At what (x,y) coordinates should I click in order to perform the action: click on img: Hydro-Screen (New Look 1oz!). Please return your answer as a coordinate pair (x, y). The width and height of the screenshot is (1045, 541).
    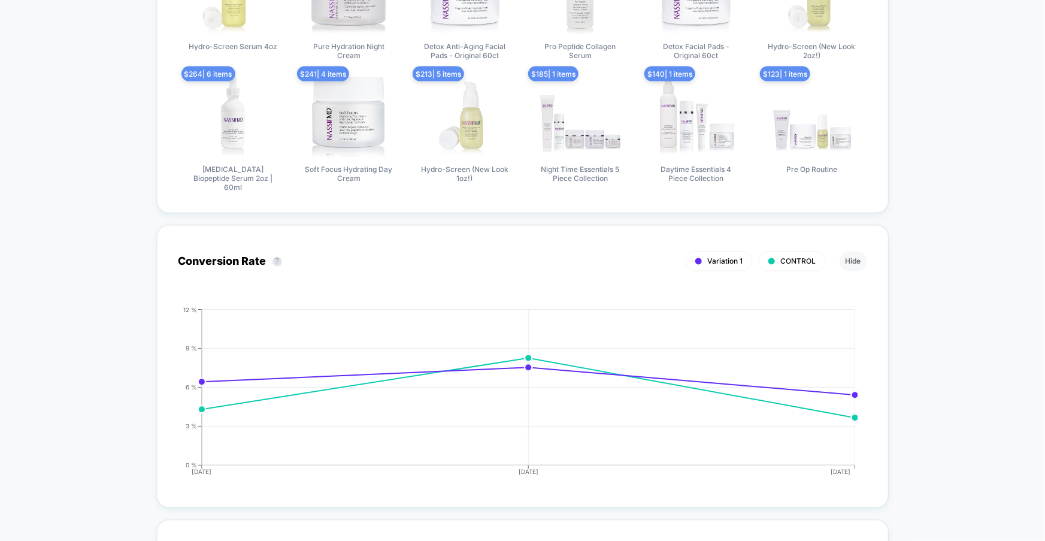
    Looking at the image, I should click on (465, 117).